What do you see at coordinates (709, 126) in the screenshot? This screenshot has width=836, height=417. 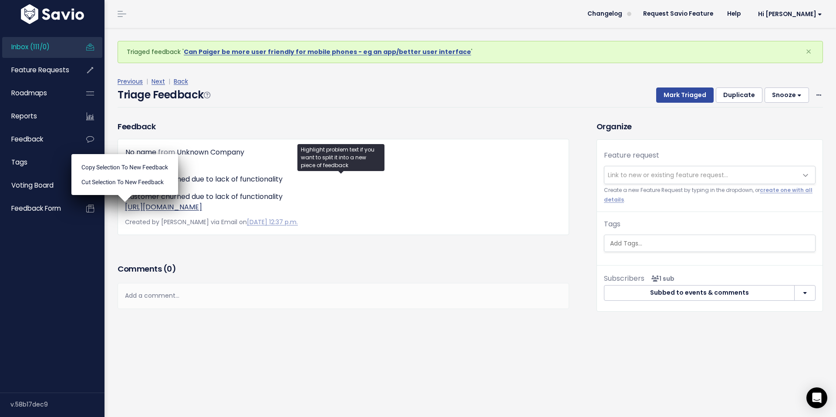 I see `h3: Organize` at bounding box center [709, 126].